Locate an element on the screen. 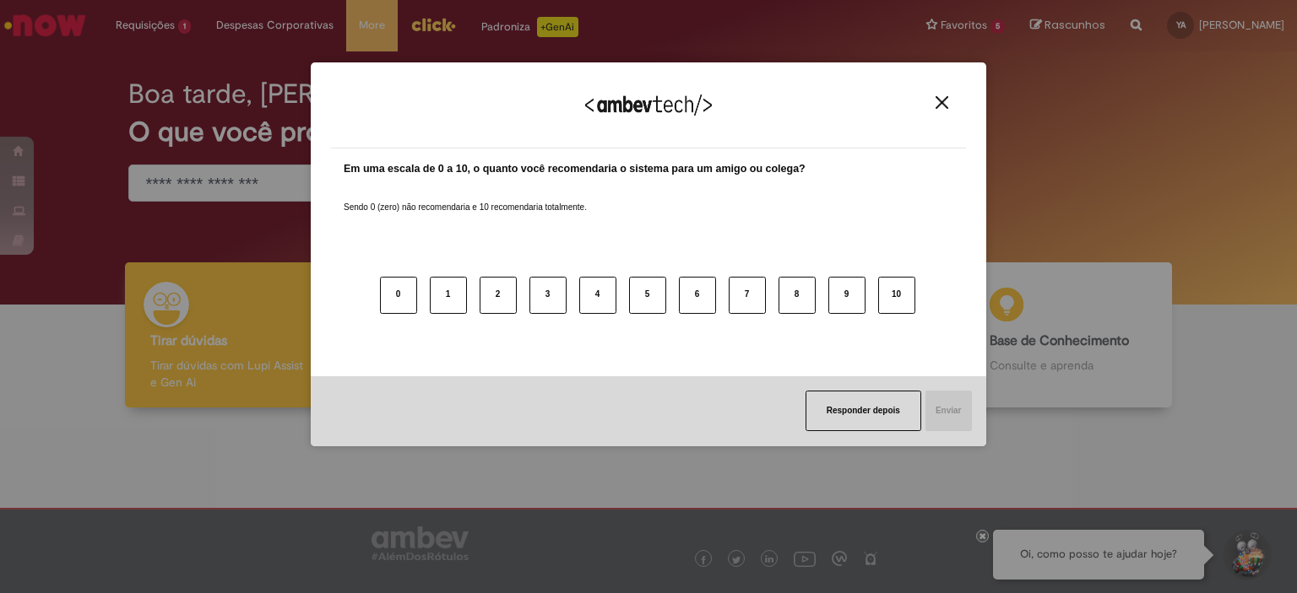 The width and height of the screenshot is (1297, 593). label: Em uma escala de 0 a 10, o quanto você recomendaria o sistema para um amigo ou colega? is located at coordinates (574, 169).